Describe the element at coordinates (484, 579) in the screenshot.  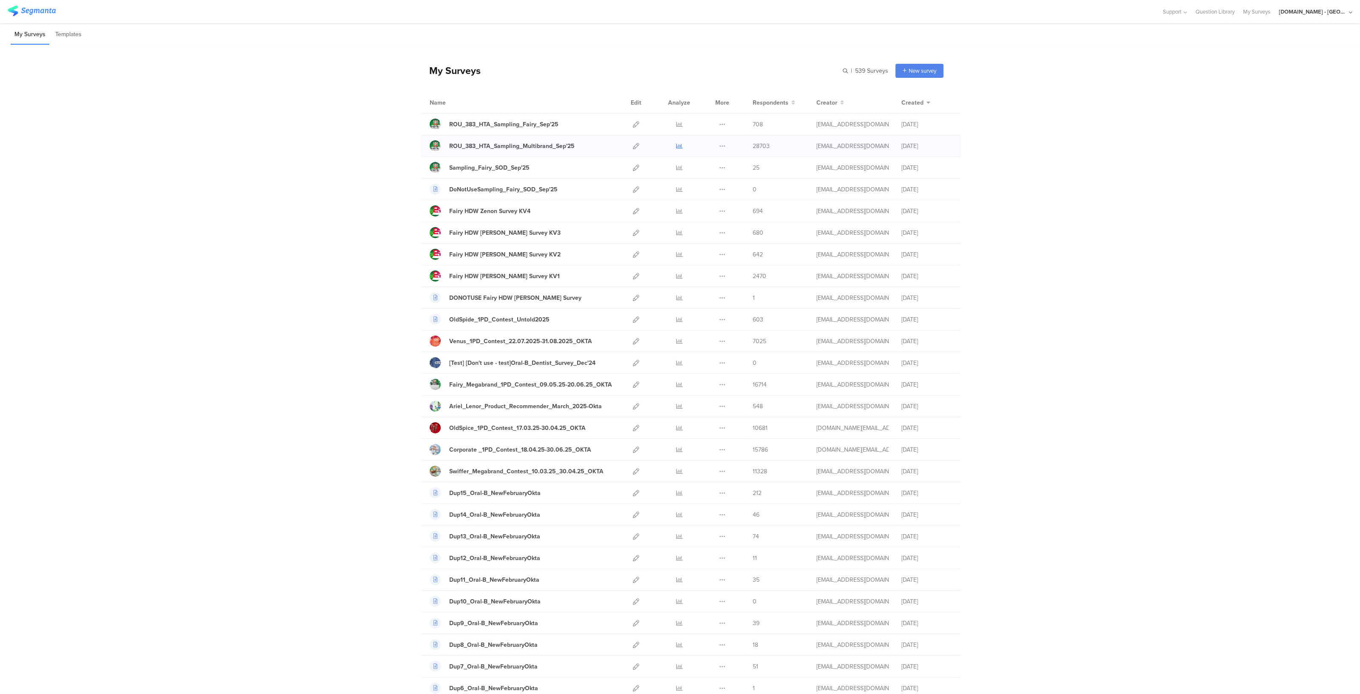
I see `a: Dup11_Oral-B_NewFebruaryOkta` at that location.